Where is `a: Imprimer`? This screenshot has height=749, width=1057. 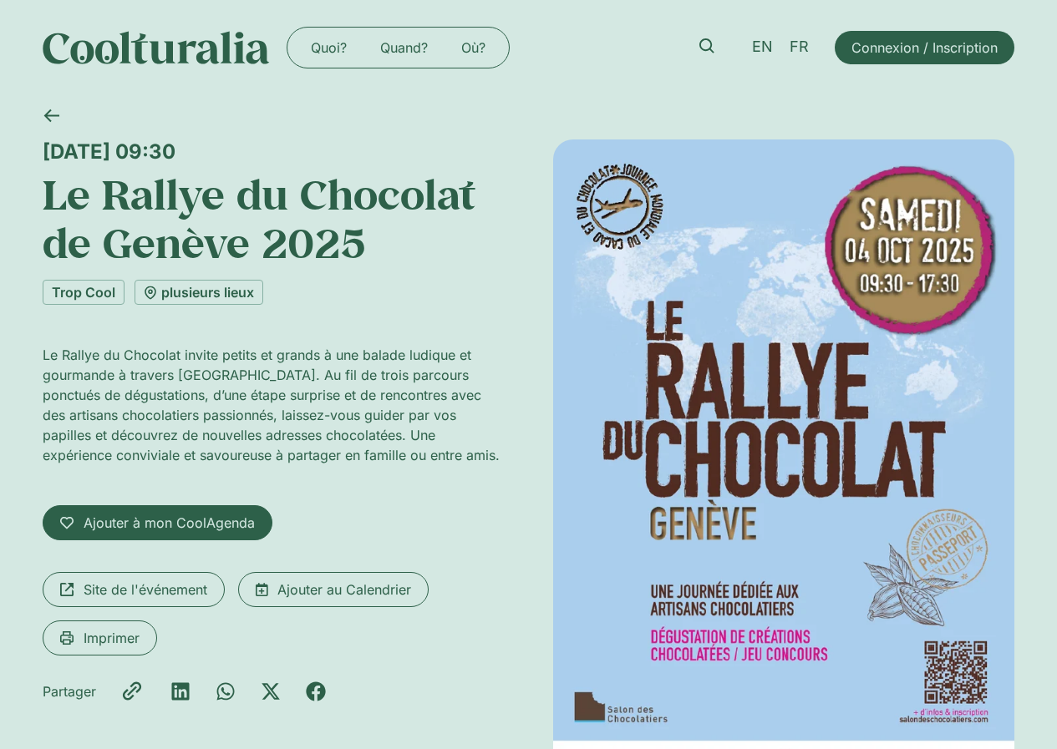
a: Imprimer is located at coordinates (99, 638).